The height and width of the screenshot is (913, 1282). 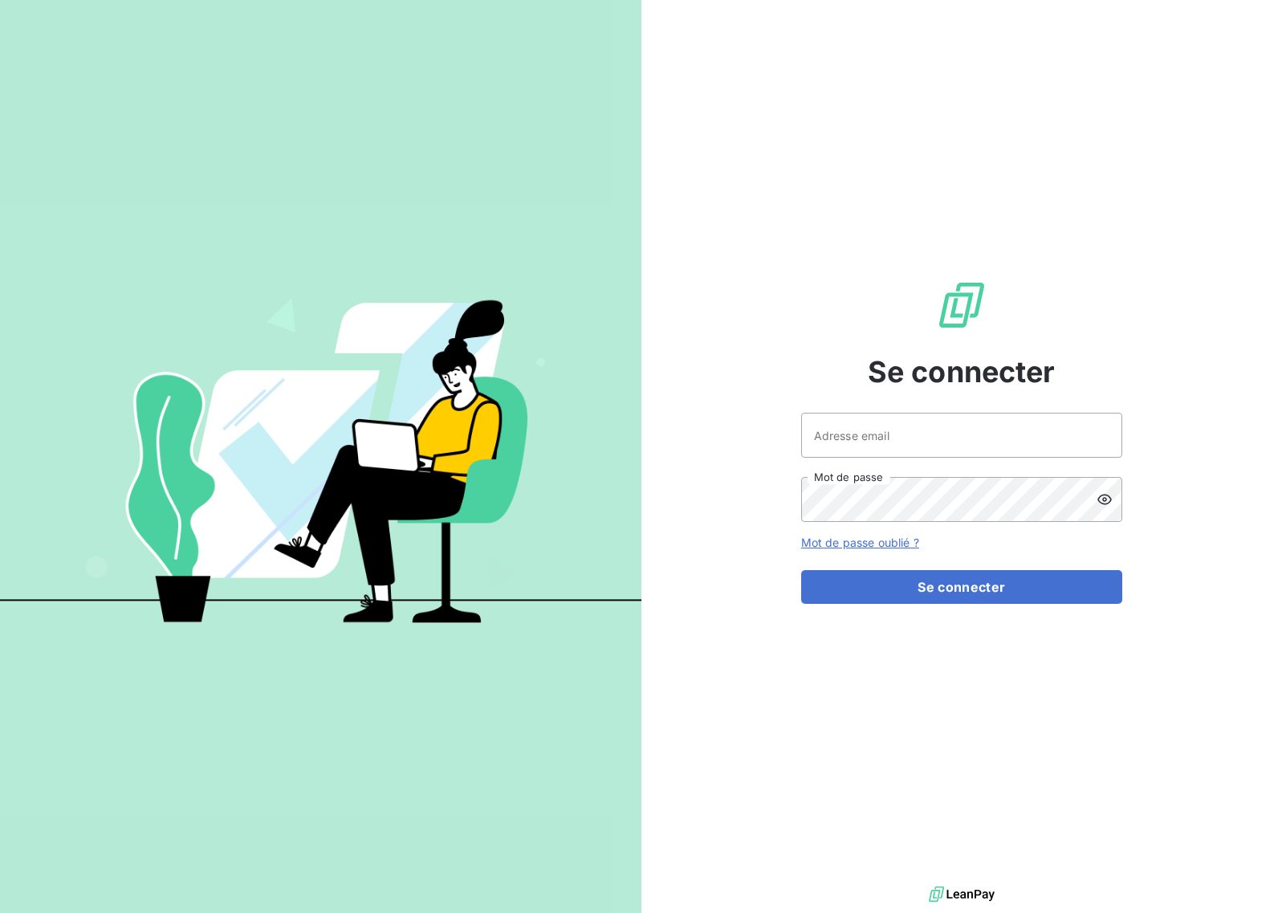 What do you see at coordinates (962, 372) in the screenshot?
I see `span: Se connecter` at bounding box center [962, 372].